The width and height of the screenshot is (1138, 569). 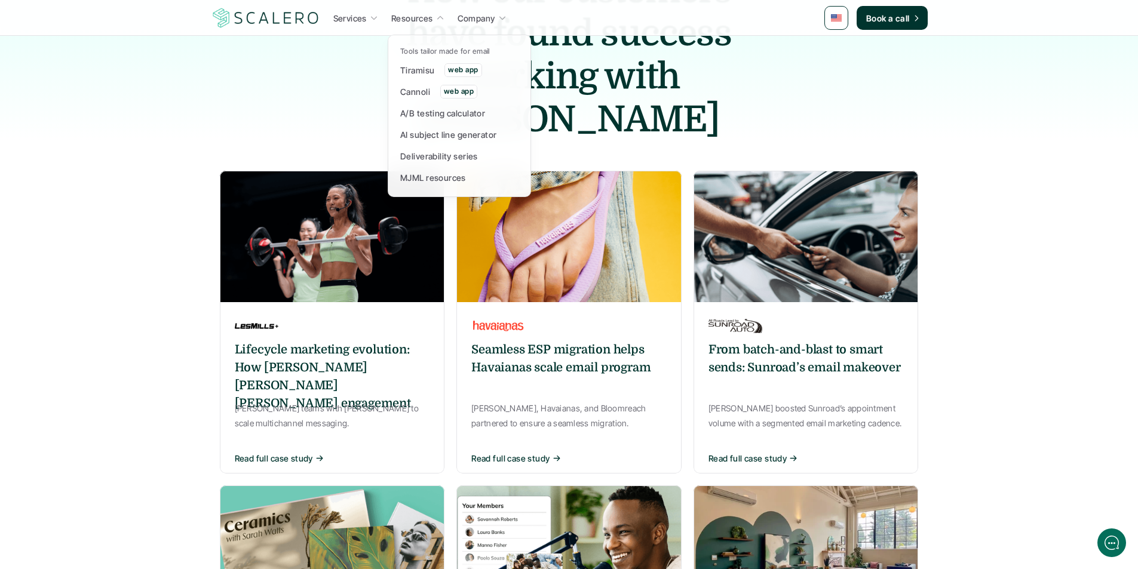 What do you see at coordinates (266, 18) in the screenshot?
I see `a: Scalero company logo` at bounding box center [266, 18].